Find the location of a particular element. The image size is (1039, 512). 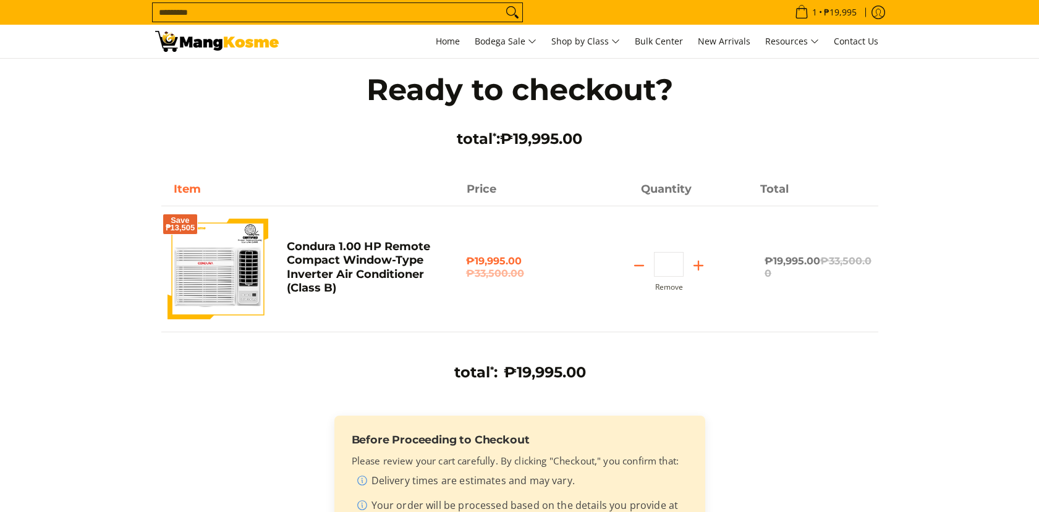

span: Bulk Center is located at coordinates (659, 41).